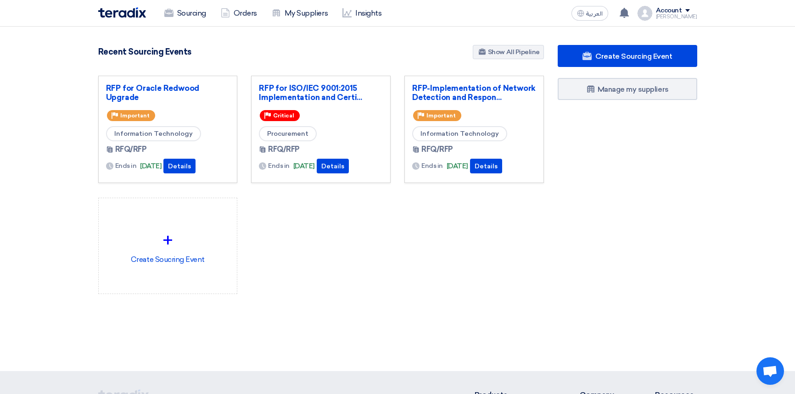 The width and height of the screenshot is (795, 394). Describe the element at coordinates (185, 13) in the screenshot. I see `a: Sourcing` at that location.